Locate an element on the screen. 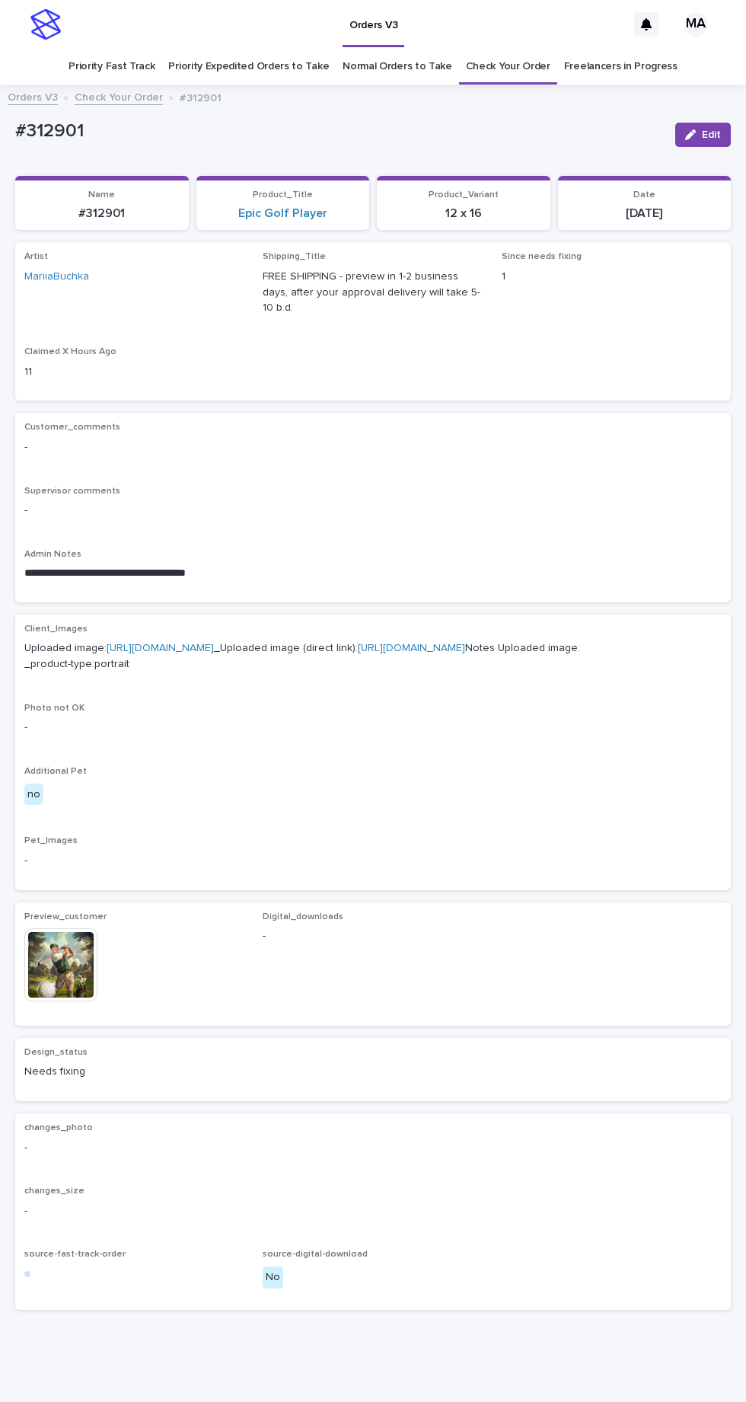 The image size is (746, 1402). p: 1 is located at coordinates (612, 276).